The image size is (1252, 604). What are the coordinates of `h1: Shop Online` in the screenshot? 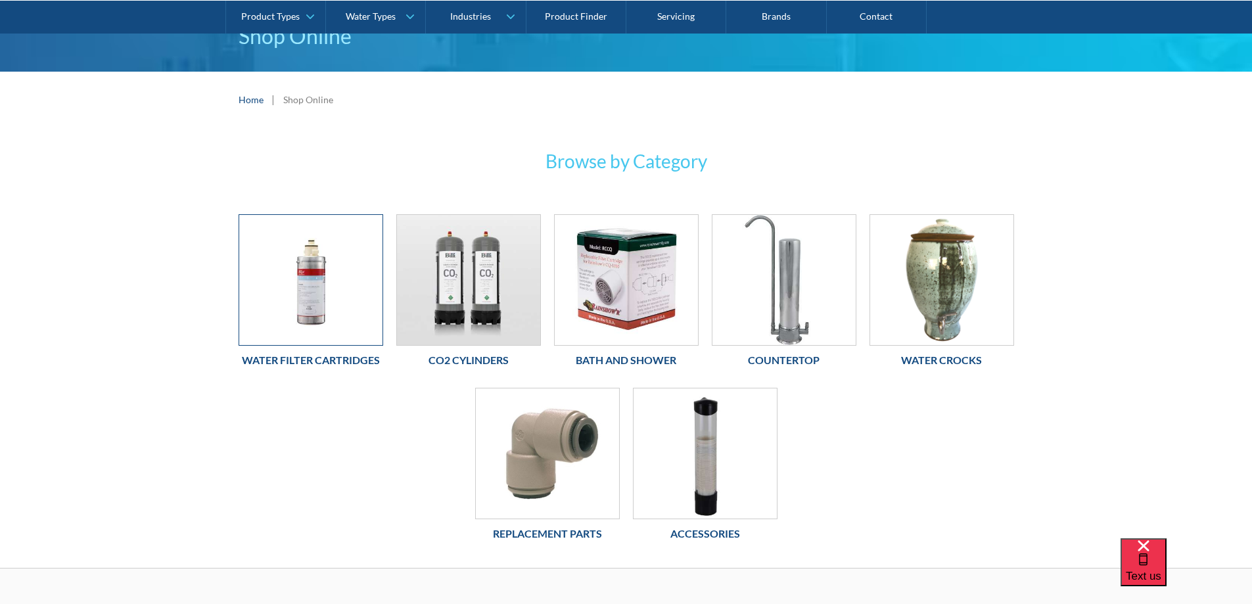 It's located at (626, 36).